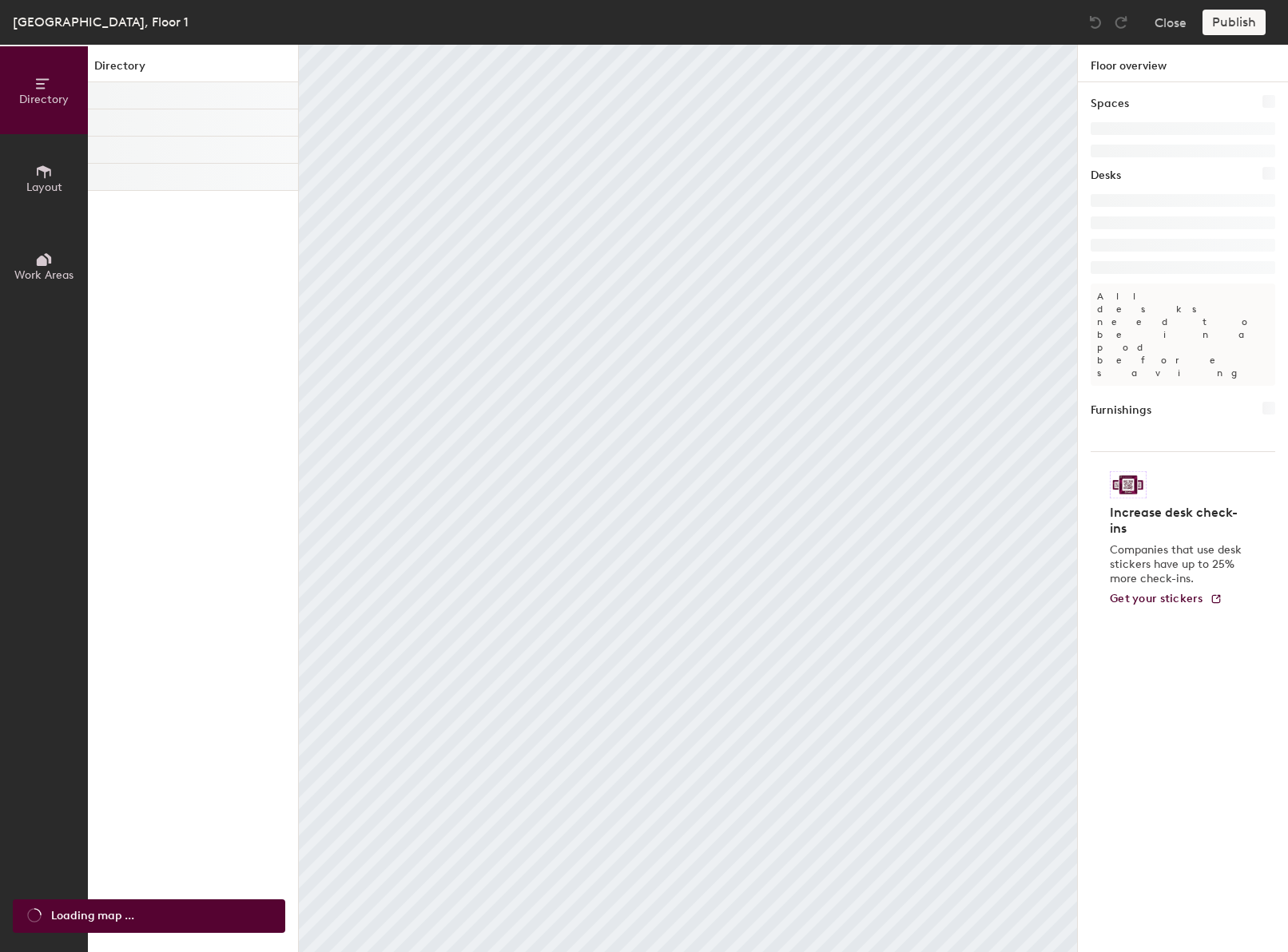  What do you see at coordinates (1183, 335) in the screenshot?
I see `p: All desks need to be in a pod before saving` at bounding box center [1183, 335].